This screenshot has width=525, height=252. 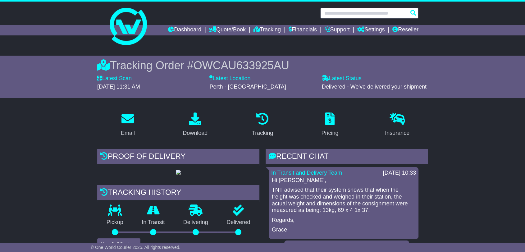 I want to click on a: Reseller, so click(x=405, y=30).